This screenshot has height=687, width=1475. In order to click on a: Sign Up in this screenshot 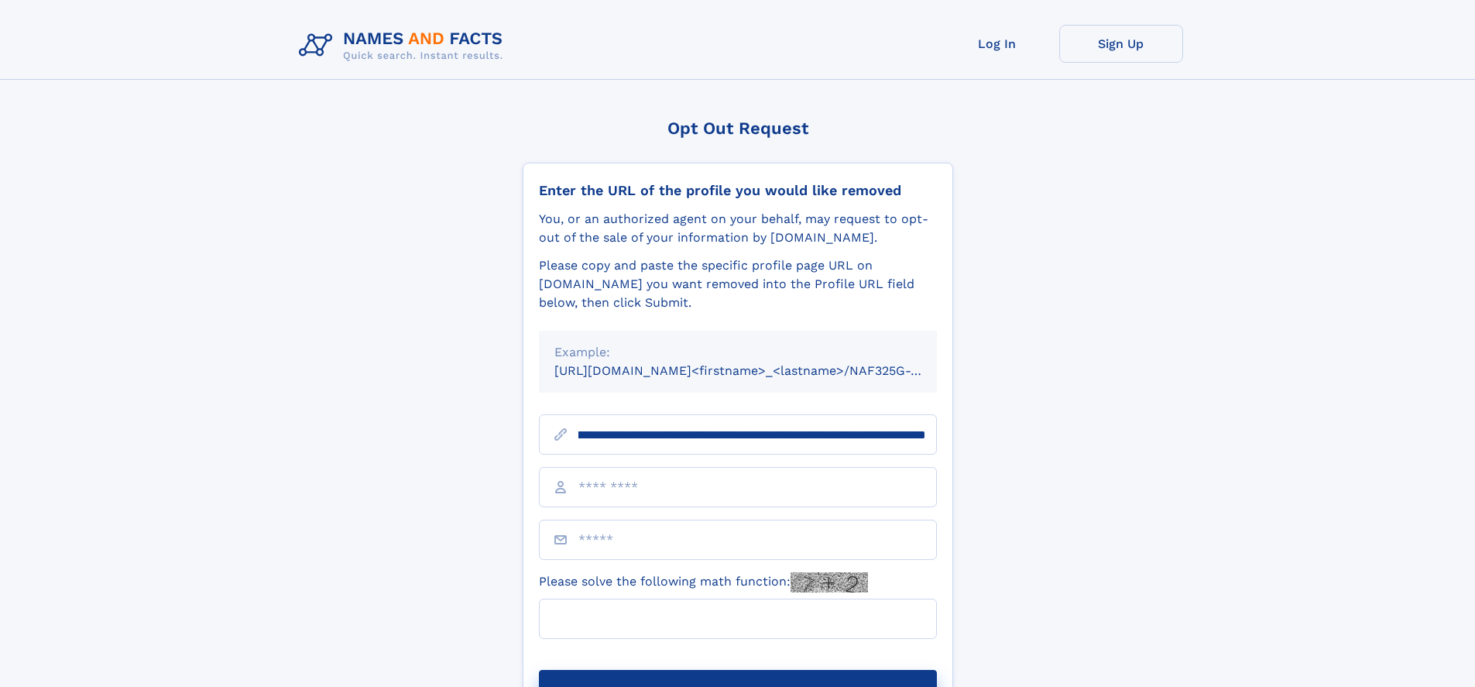, I will do `click(1121, 43)`.